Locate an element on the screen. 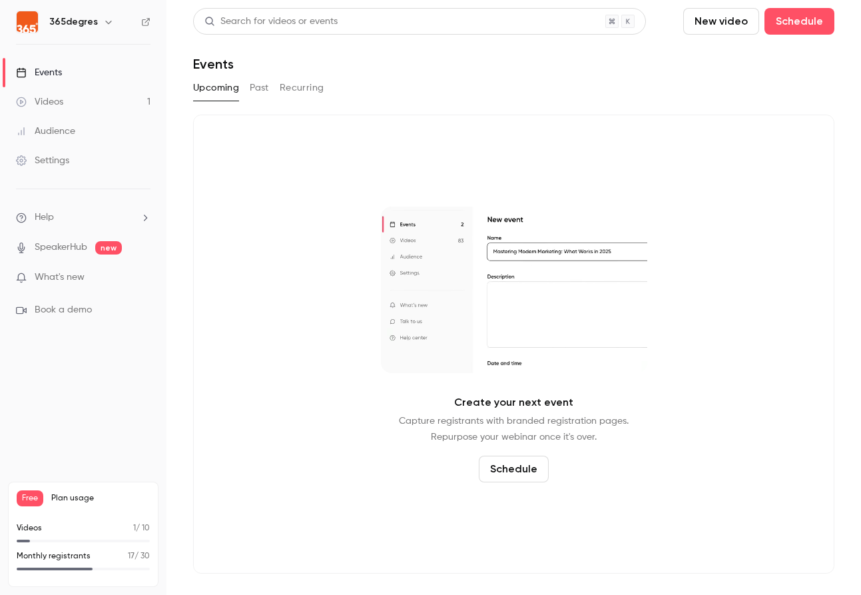 The image size is (861, 595). button: Recurring is located at coordinates (302, 88).